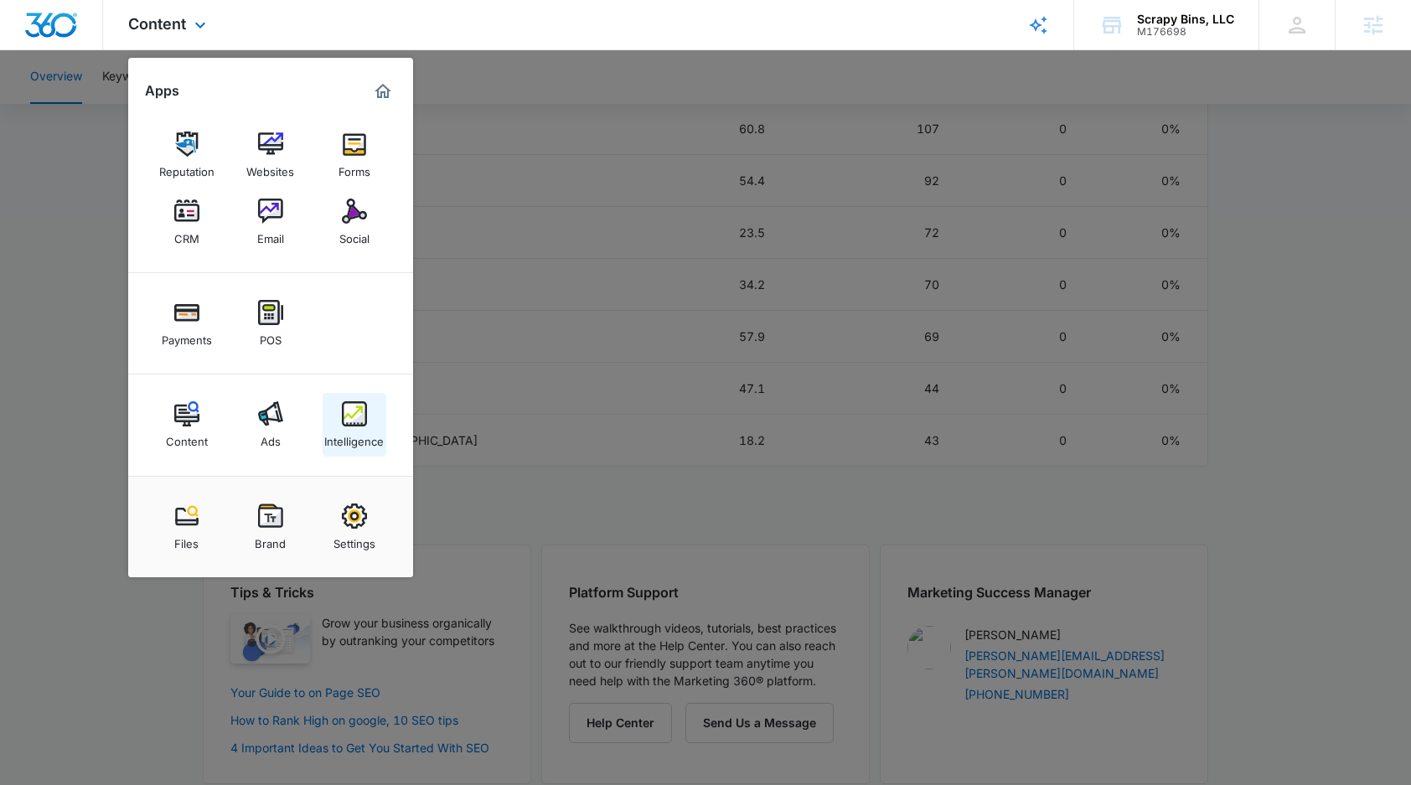 Image resolution: width=1411 pixels, height=785 pixels. Describe the element at coordinates (354, 437) in the screenshot. I see `div: Intelligence` at that location.